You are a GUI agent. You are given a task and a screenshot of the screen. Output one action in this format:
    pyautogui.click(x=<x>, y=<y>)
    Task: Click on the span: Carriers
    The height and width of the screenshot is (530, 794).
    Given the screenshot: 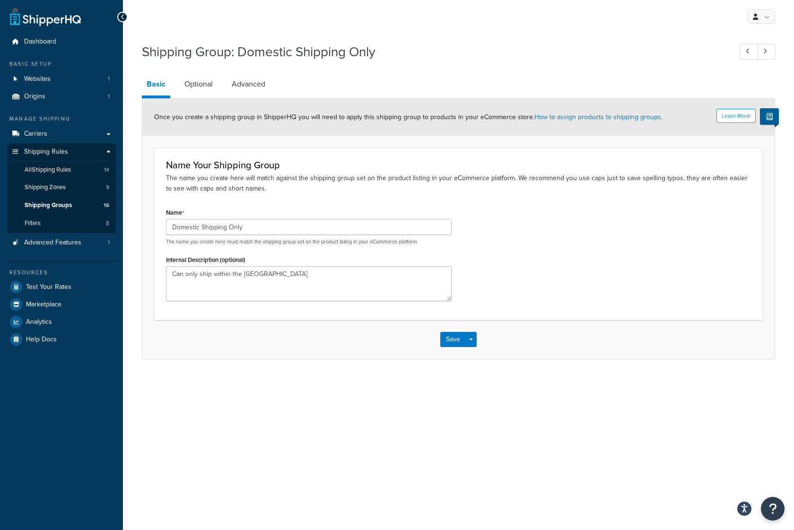 What is the action you would take?
    pyautogui.click(x=35, y=134)
    